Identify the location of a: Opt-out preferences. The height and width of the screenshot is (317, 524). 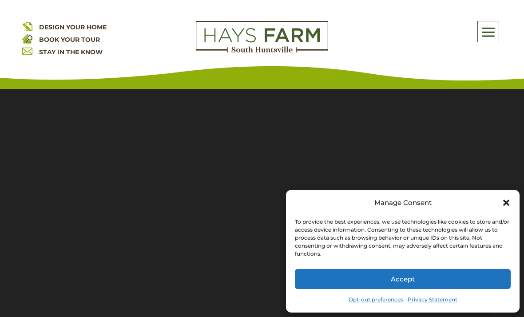
(376, 299).